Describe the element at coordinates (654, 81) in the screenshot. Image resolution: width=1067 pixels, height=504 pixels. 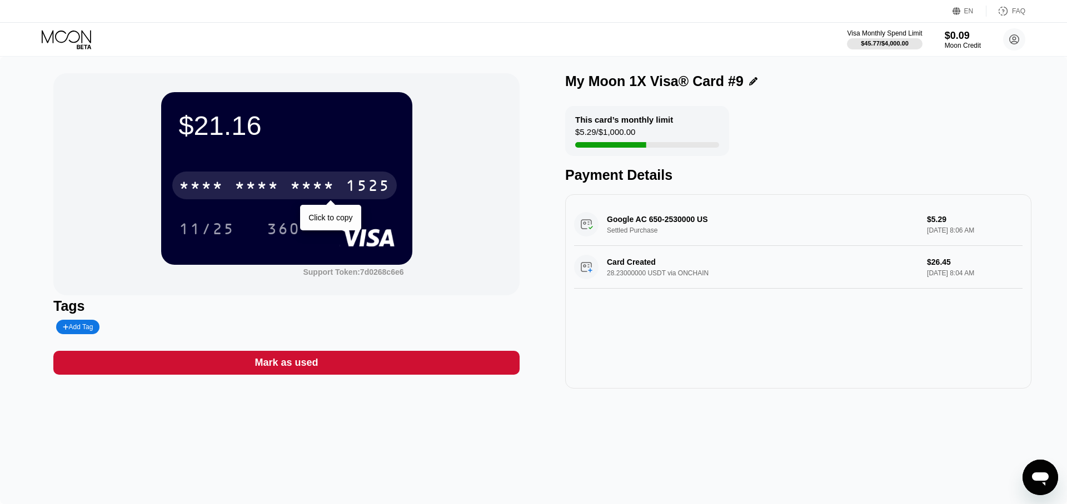
I see `div: My Moon 1X Visa® Card #9` at that location.